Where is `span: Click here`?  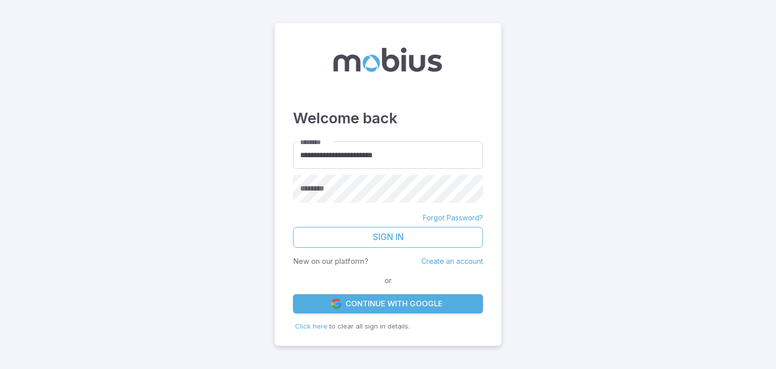
span: Click here is located at coordinates (311, 326).